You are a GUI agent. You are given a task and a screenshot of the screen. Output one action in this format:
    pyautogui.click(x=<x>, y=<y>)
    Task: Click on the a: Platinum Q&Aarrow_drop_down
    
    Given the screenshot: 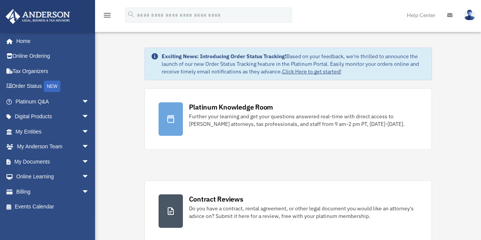 What is the action you would take?
    pyautogui.click(x=53, y=102)
    